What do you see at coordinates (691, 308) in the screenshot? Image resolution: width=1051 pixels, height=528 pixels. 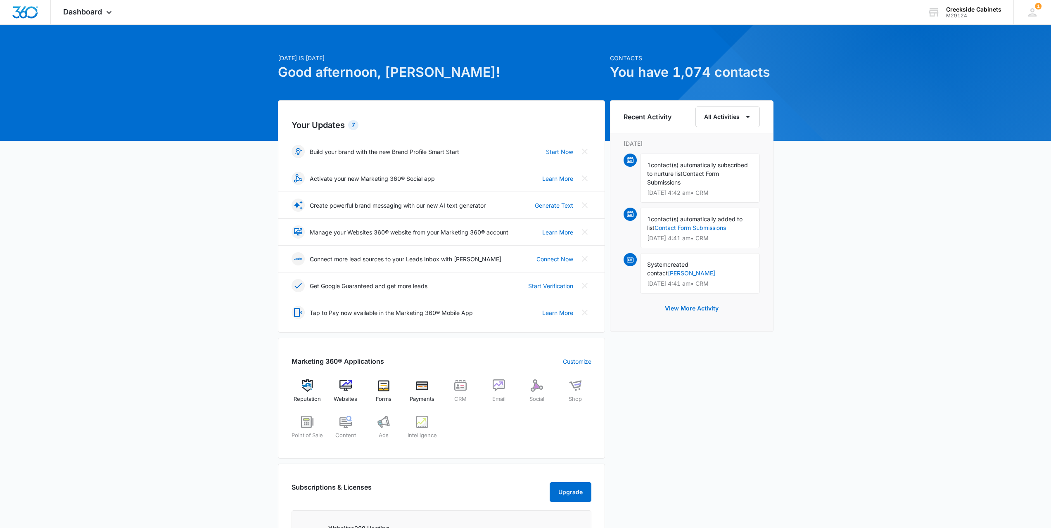 I see `button: View More Activity` at bounding box center [691, 308].